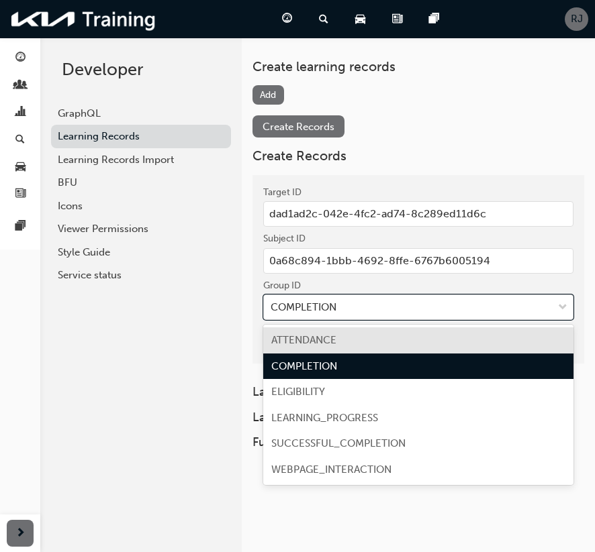 The width and height of the screenshot is (595, 552). Describe the element at coordinates (141, 183) in the screenshot. I see `div: BFU` at that location.